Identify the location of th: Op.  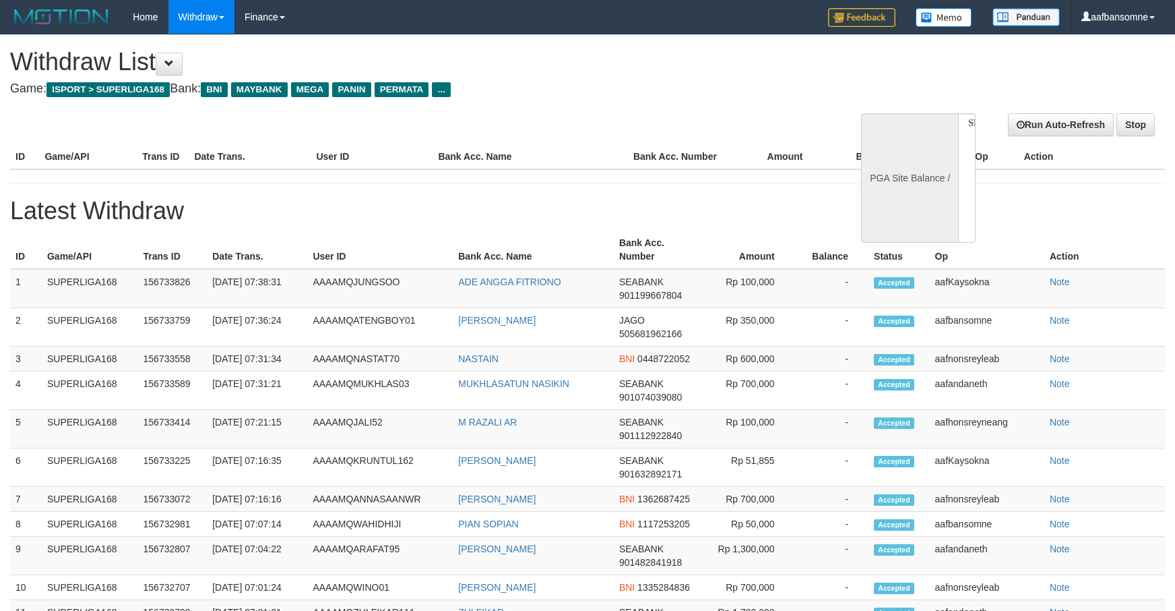
(987, 249).